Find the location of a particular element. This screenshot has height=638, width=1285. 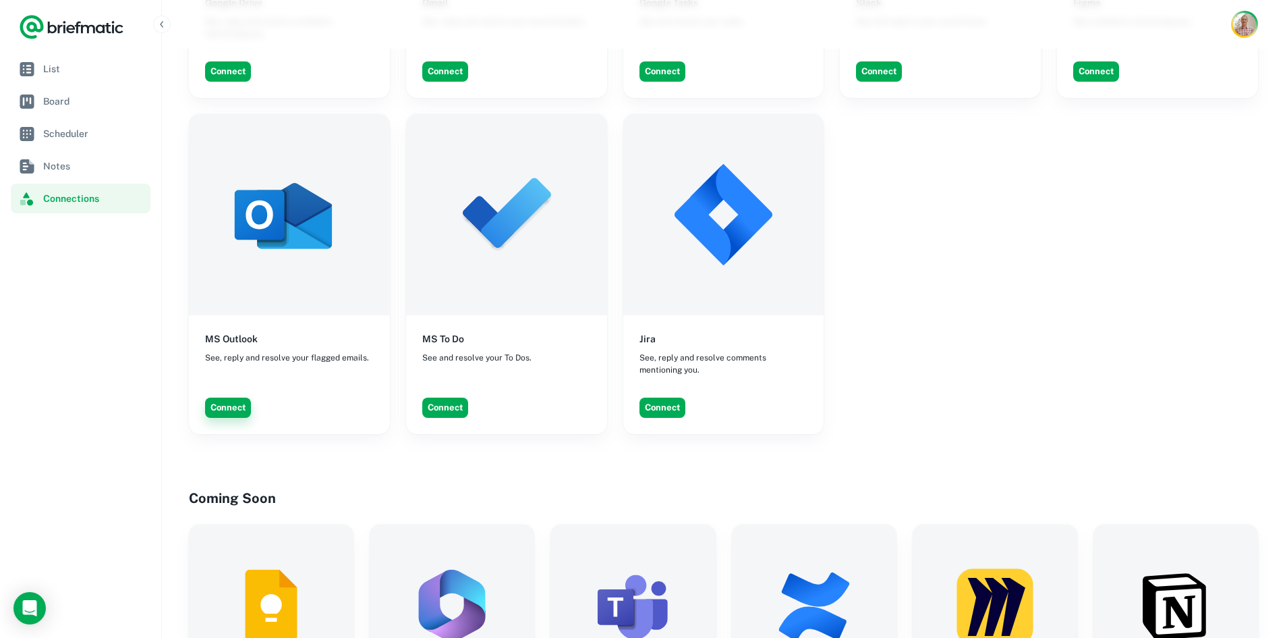

img: Jira is located at coordinates (724, 215).